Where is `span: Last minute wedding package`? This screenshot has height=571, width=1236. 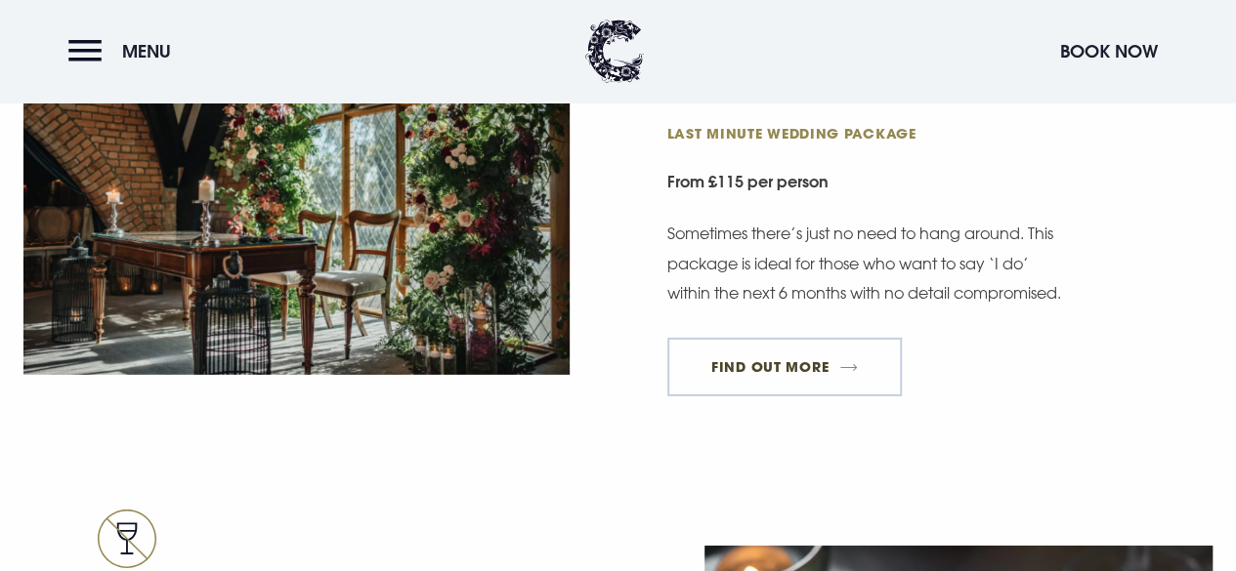 span: Last minute wedding package is located at coordinates (858, 133).